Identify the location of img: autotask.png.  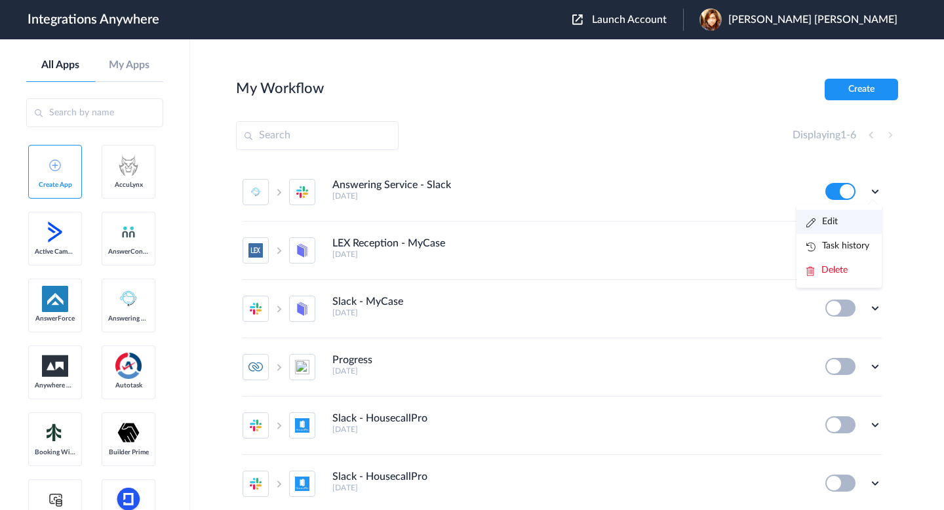
(129, 366).